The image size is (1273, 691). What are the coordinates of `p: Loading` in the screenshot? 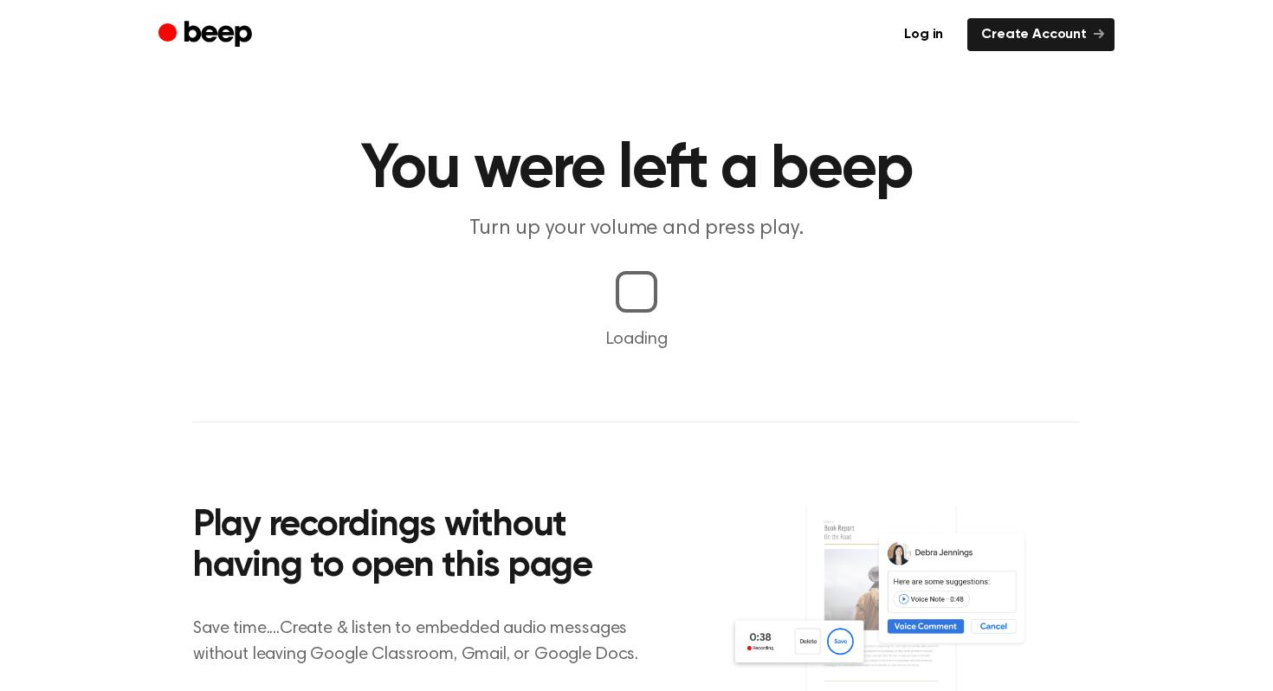 It's located at (637, 339).